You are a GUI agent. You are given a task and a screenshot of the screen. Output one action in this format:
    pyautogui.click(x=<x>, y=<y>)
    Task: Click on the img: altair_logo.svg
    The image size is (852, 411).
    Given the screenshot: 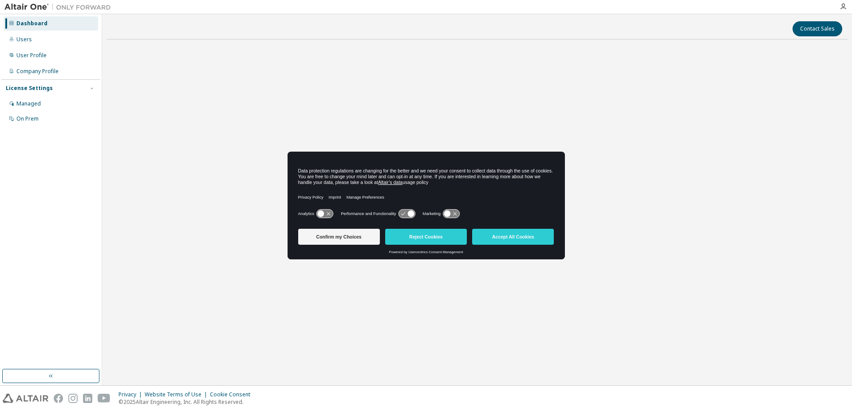 What is the action you would take?
    pyautogui.click(x=25, y=399)
    